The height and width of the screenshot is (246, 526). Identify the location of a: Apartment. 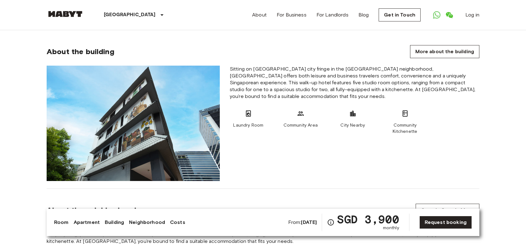
(87, 222).